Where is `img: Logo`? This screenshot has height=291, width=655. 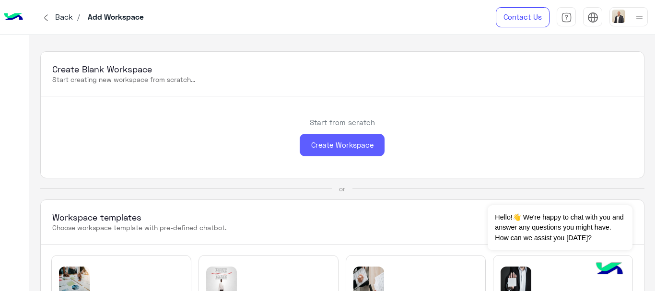
img: Logo is located at coordinates (13, 17).